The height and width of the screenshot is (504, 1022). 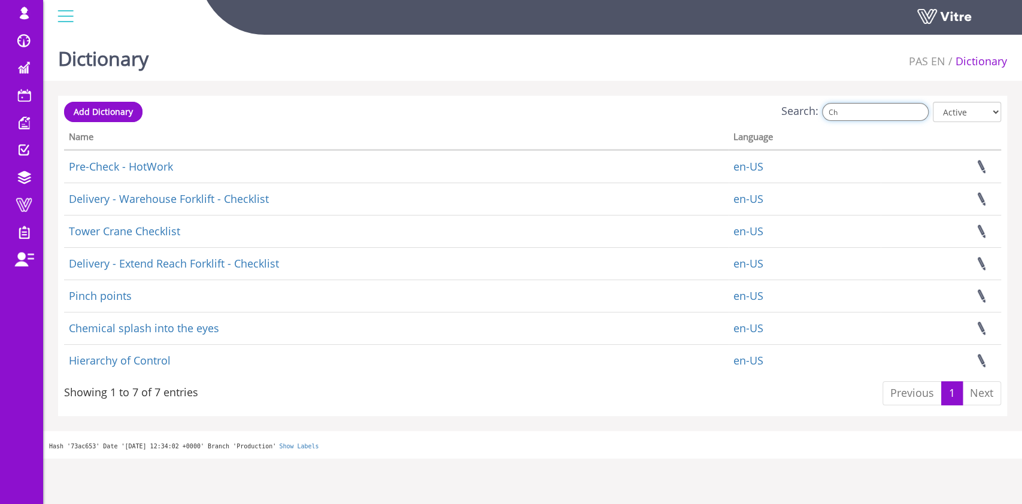 I want to click on label: Search:, so click(x=855, y=112).